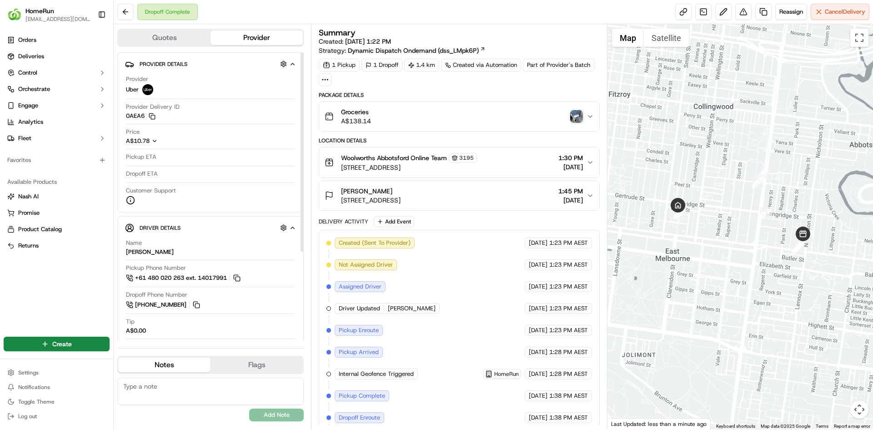 Image resolution: width=873 pixels, height=430 pixels. Describe the element at coordinates (27, 416) in the screenshot. I see `span: Log out` at that location.